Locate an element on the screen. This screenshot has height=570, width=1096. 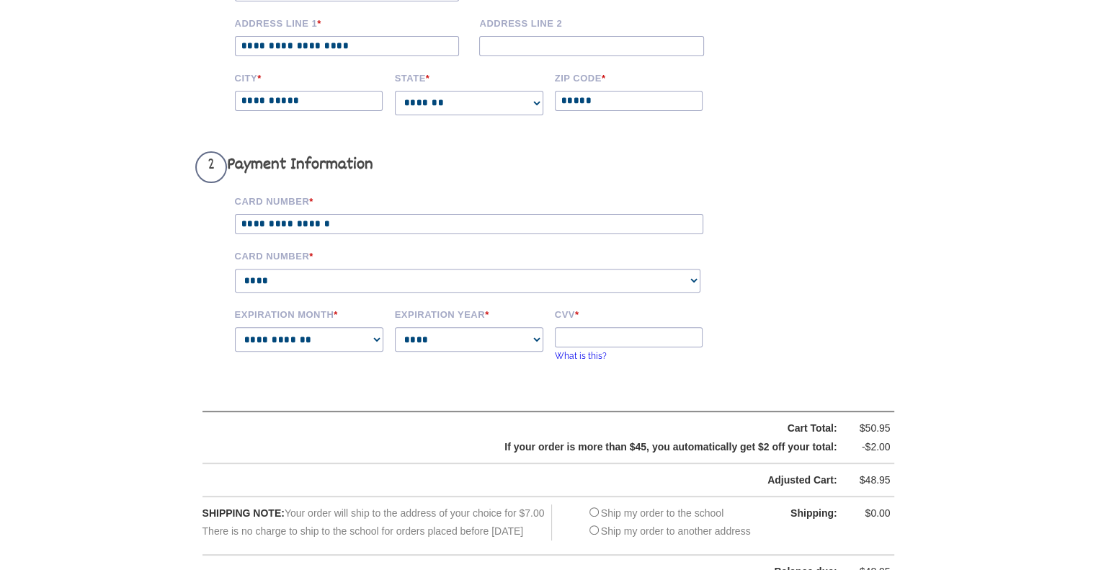
span: What is this? is located at coordinates (581, 356).